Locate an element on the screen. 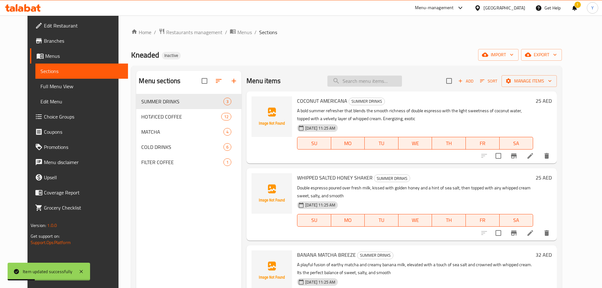 This screenshot has height=288, width=602. a: Promotions is located at coordinates (79, 147).